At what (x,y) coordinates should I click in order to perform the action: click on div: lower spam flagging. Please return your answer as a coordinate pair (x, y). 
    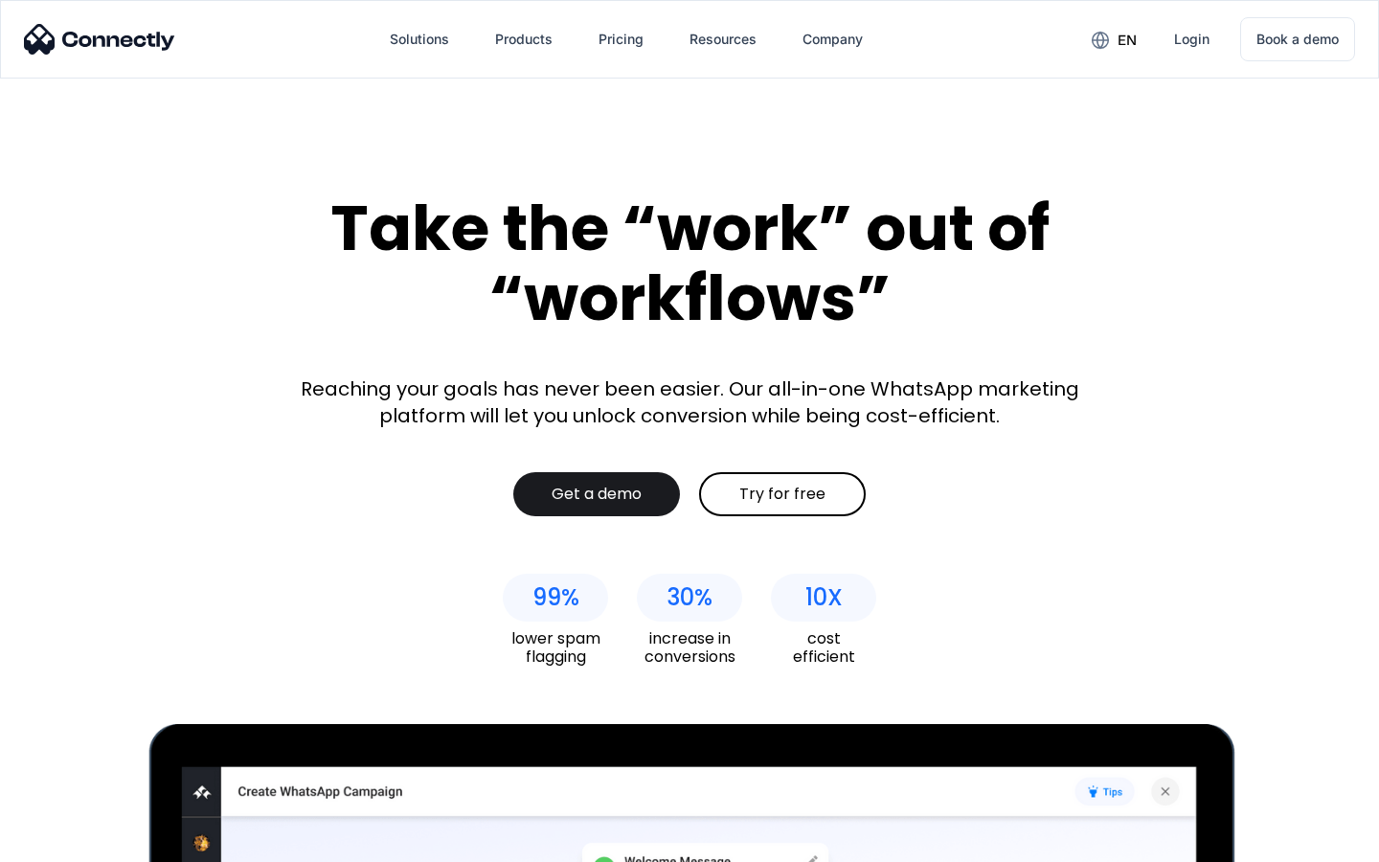
    Looking at the image, I should click on (555, 647).